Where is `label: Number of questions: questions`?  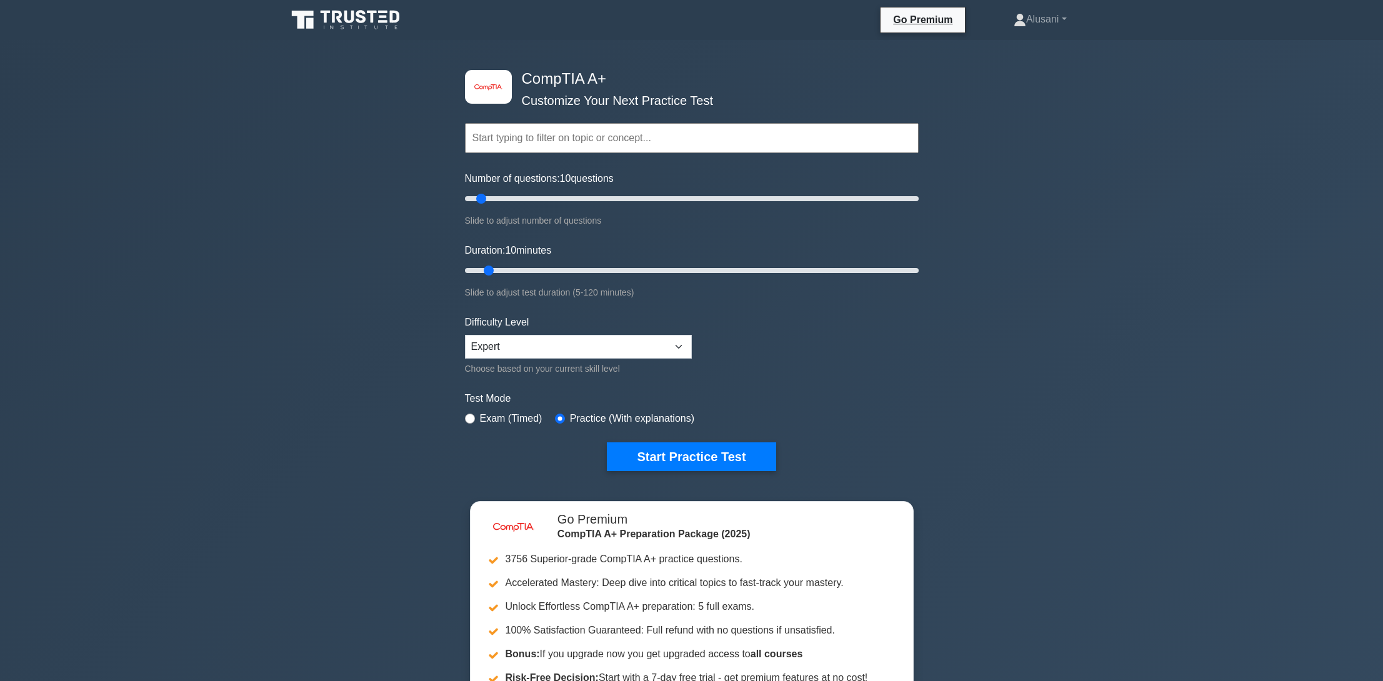 label: Number of questions: questions is located at coordinates (539, 179).